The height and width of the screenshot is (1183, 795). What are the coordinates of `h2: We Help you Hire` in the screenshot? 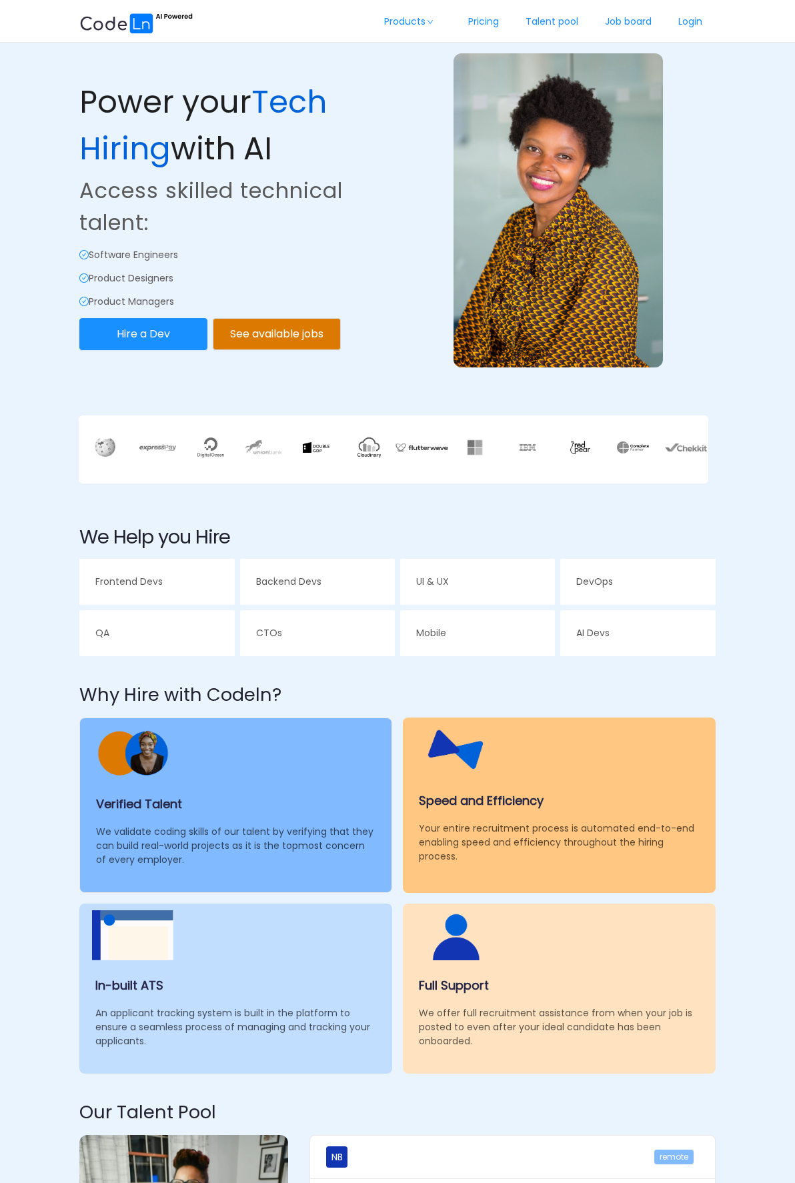 It's located at (397, 537).